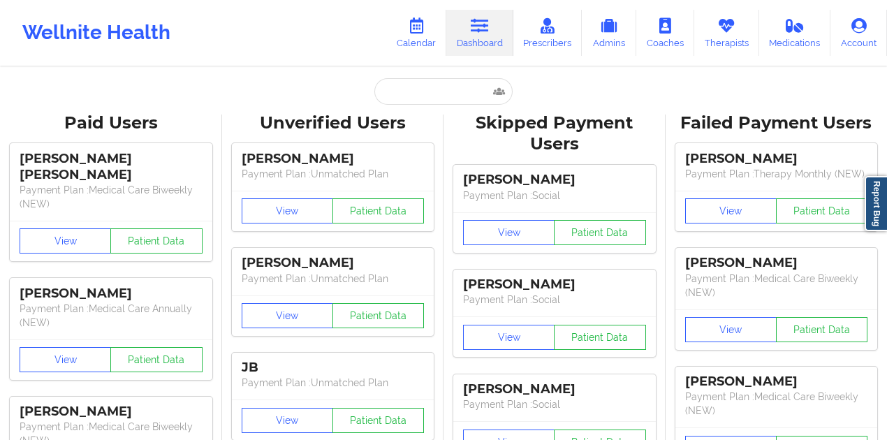  Describe the element at coordinates (111, 316) in the screenshot. I see `p: Payment Plan : Medical Care Annually (NEW)` at that location.